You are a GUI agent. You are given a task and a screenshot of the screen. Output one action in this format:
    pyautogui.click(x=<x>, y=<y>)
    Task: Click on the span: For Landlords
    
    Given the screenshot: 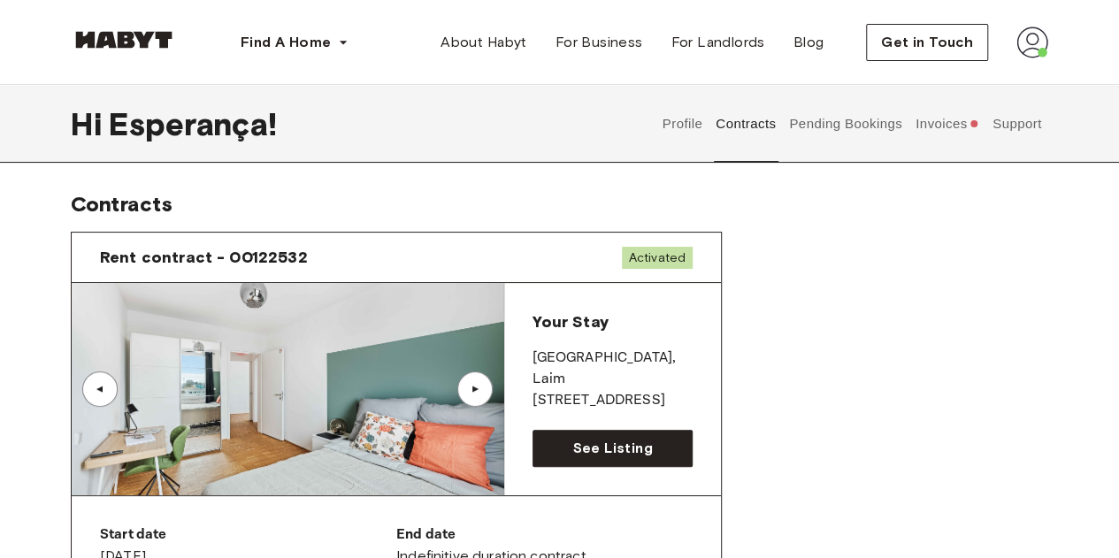 What is the action you would take?
    pyautogui.click(x=717, y=42)
    